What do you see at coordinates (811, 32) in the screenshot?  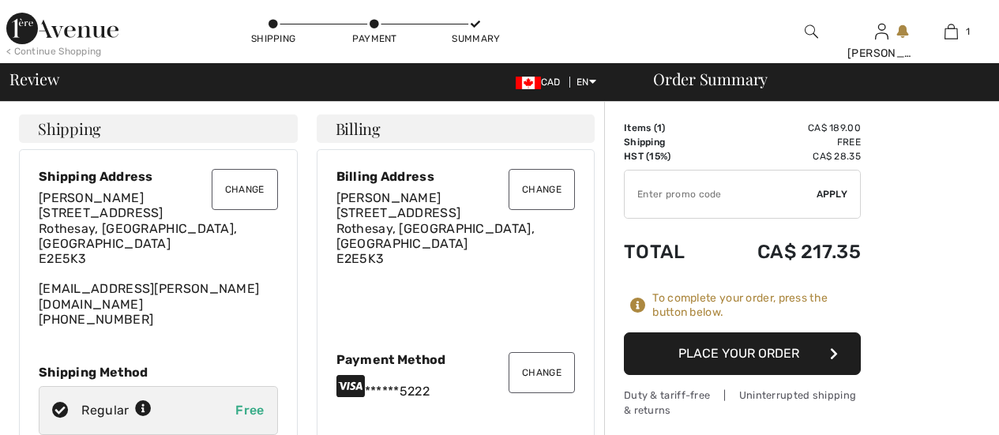 I see `img: search the website` at bounding box center [811, 32].